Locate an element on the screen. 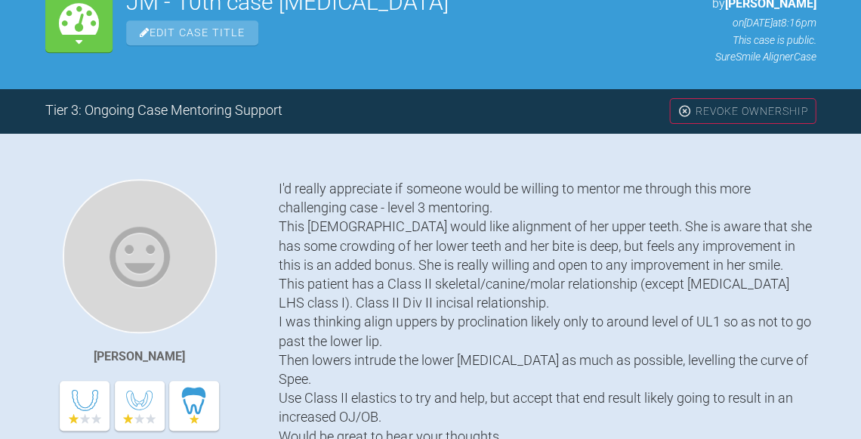 Image resolution: width=861 pixels, height=439 pixels. p: SureSmile Aligner Case is located at coordinates (731, 57).